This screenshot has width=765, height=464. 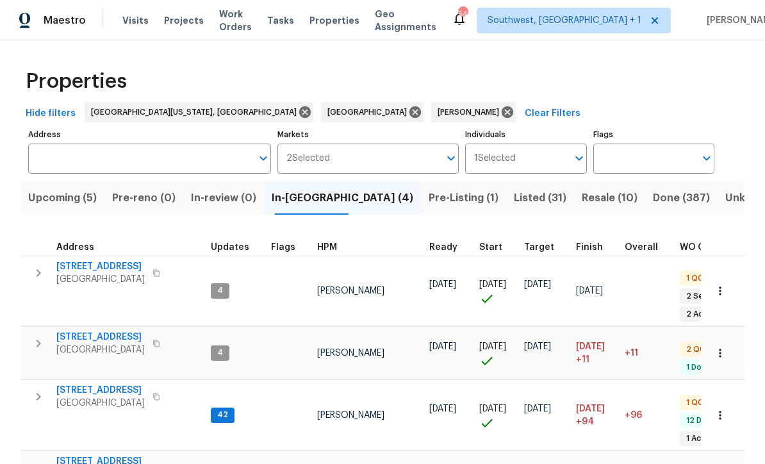 What do you see at coordinates (494, 158) in the screenshot?
I see `span: 1 Selected` at bounding box center [494, 158].